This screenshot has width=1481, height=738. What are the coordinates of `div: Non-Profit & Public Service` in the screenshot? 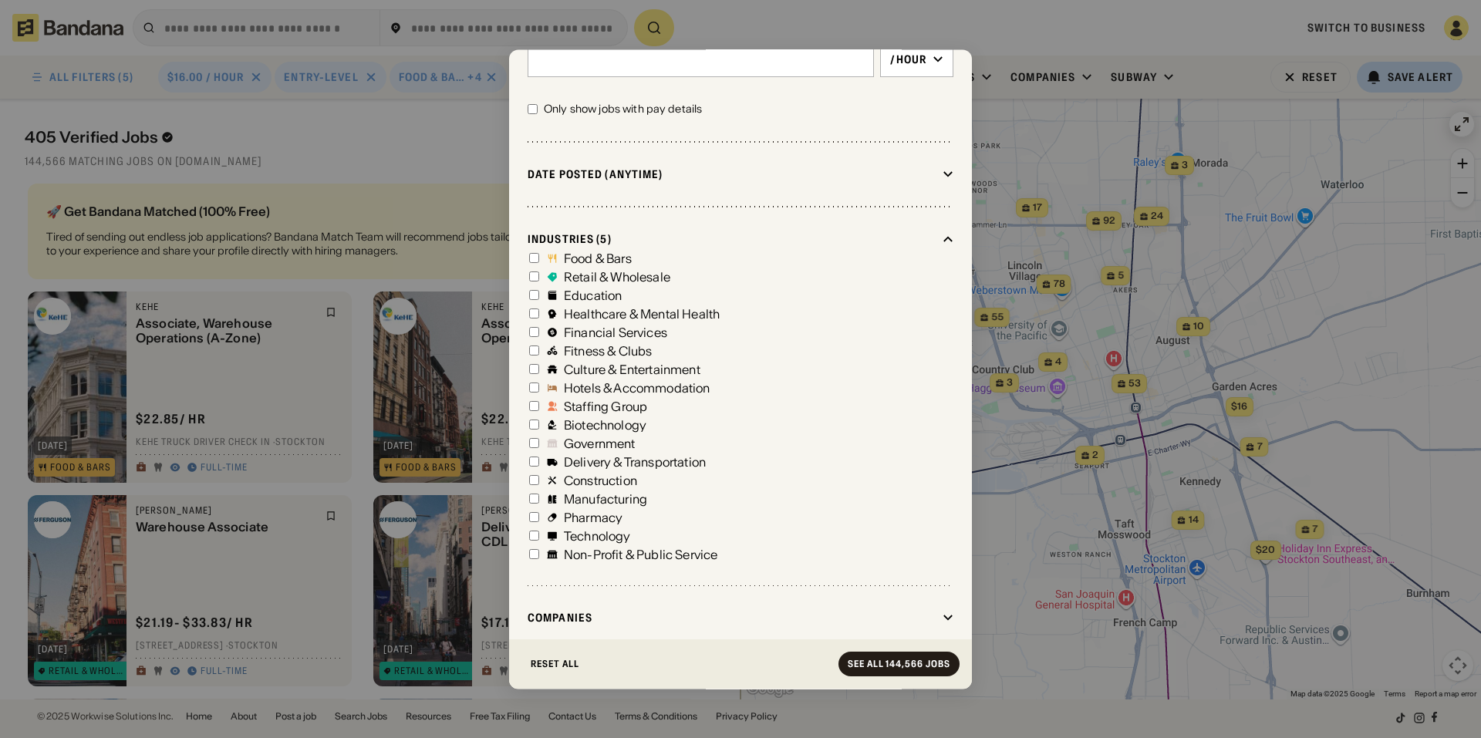 It's located at (640, 554).